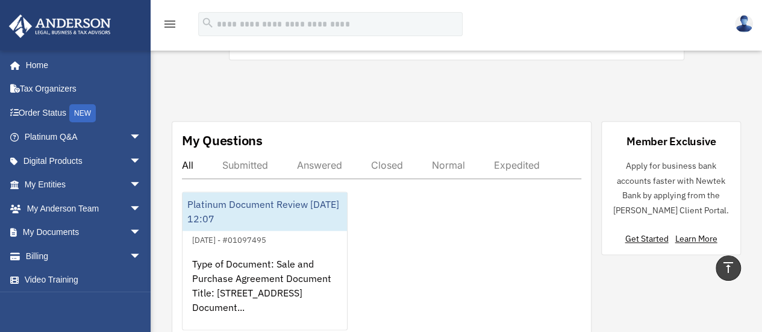  What do you see at coordinates (84, 209) in the screenshot?
I see `a: My Anderson Teamarrow_drop_down` at bounding box center [84, 209].